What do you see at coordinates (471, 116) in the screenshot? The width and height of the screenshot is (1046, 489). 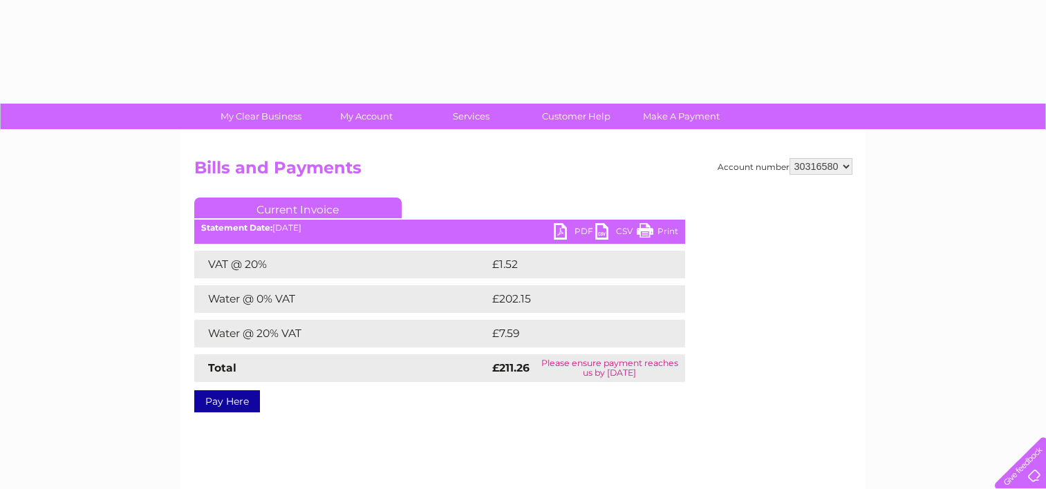 I see `a: Services` at bounding box center [471, 116].